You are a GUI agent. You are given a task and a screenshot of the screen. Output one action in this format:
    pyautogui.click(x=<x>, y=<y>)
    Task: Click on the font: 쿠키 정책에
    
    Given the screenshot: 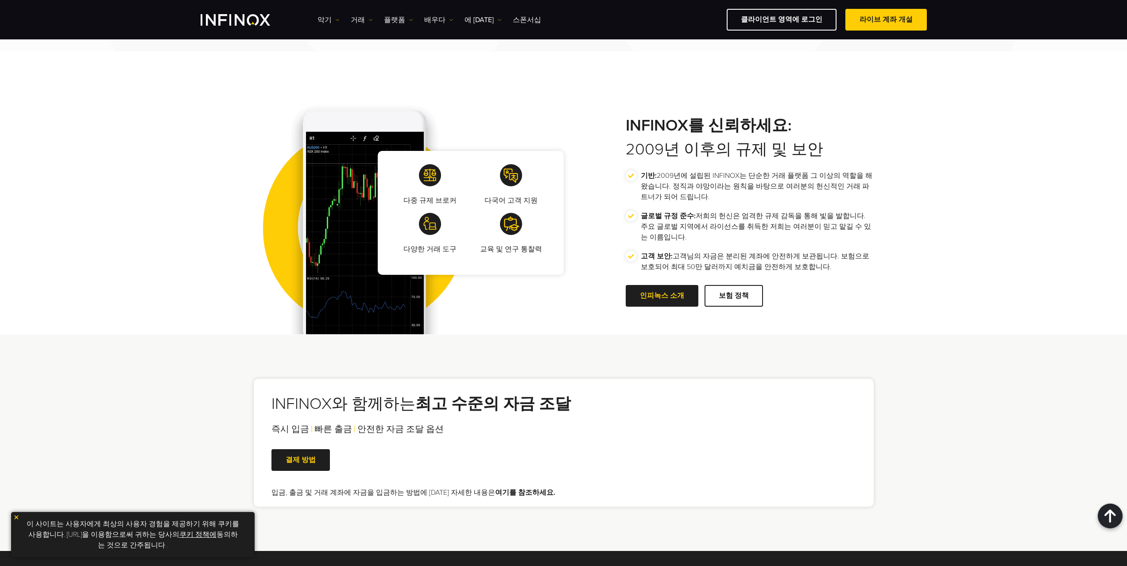 What is the action you would take?
    pyautogui.click(x=198, y=535)
    